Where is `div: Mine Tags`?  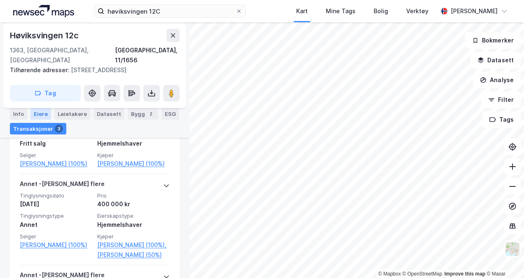 div: Mine Tags is located at coordinates (341, 11).